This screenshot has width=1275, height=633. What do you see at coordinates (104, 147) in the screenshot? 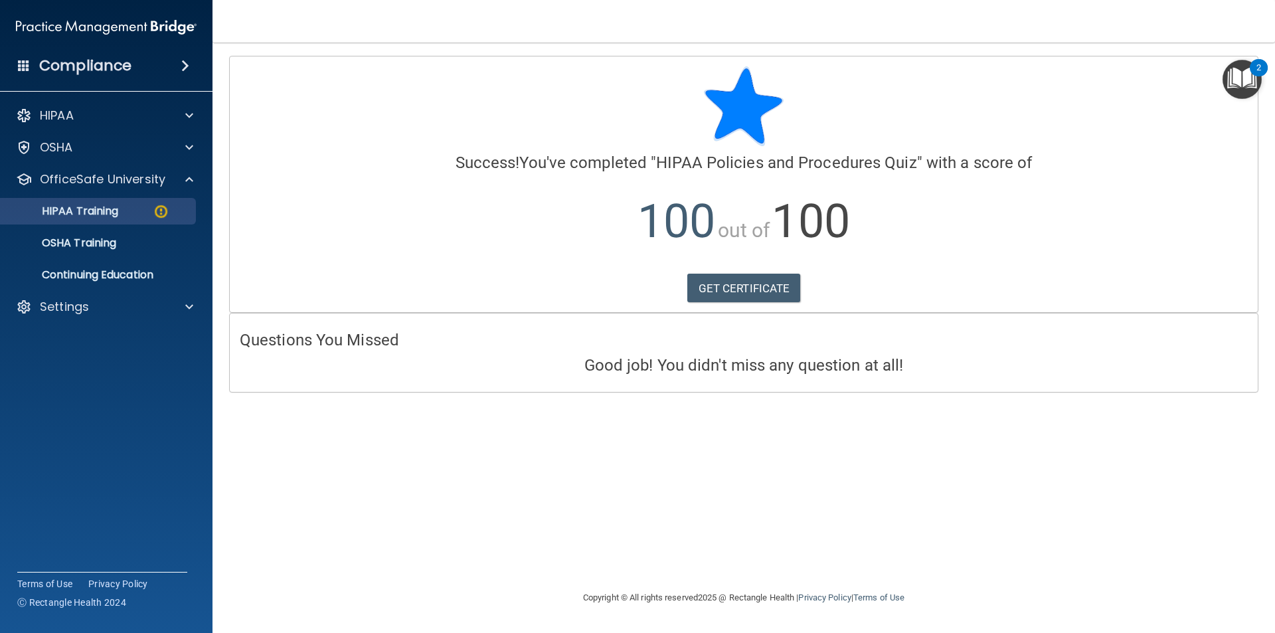
I see `a: OSHA` at bounding box center [104, 147].